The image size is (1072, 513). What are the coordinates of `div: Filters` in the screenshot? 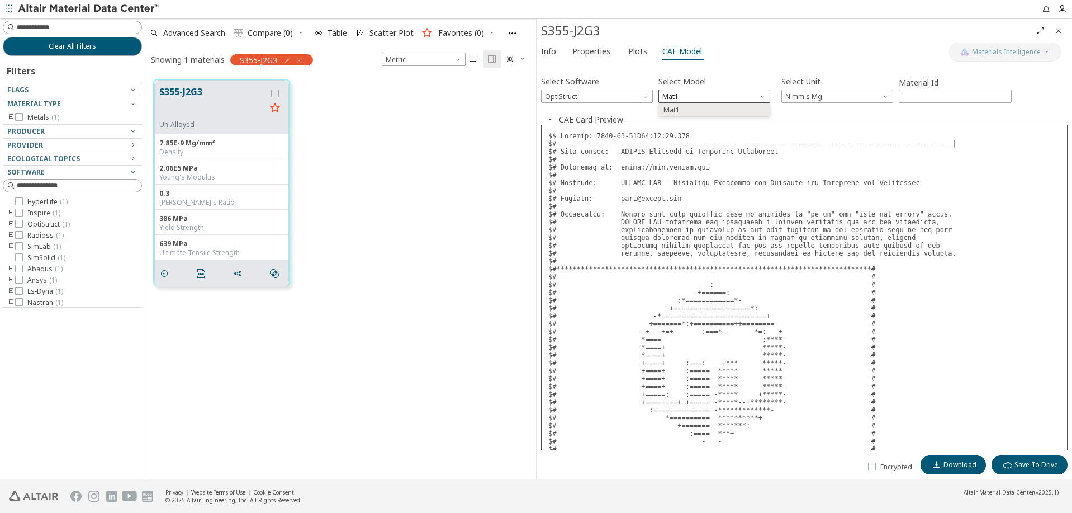 It's located at (22, 69).